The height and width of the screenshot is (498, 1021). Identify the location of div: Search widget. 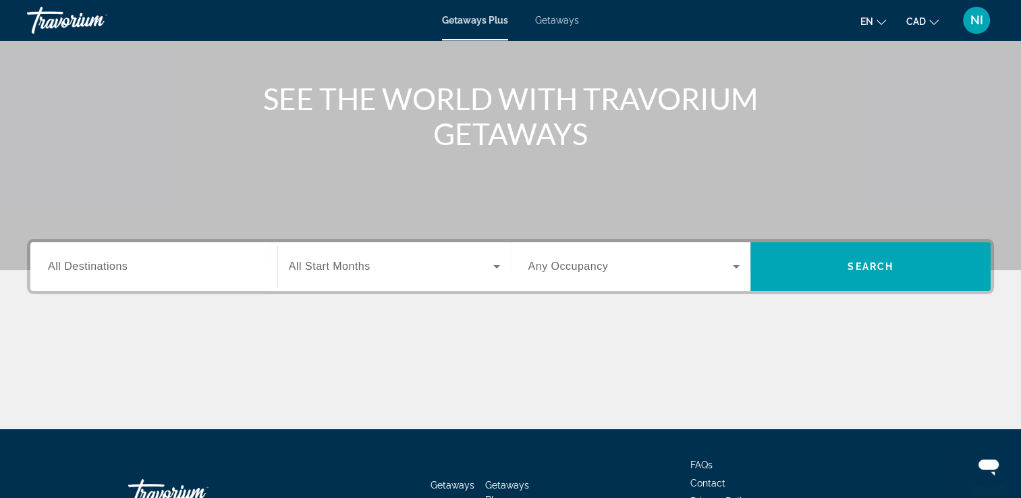
(510, 267).